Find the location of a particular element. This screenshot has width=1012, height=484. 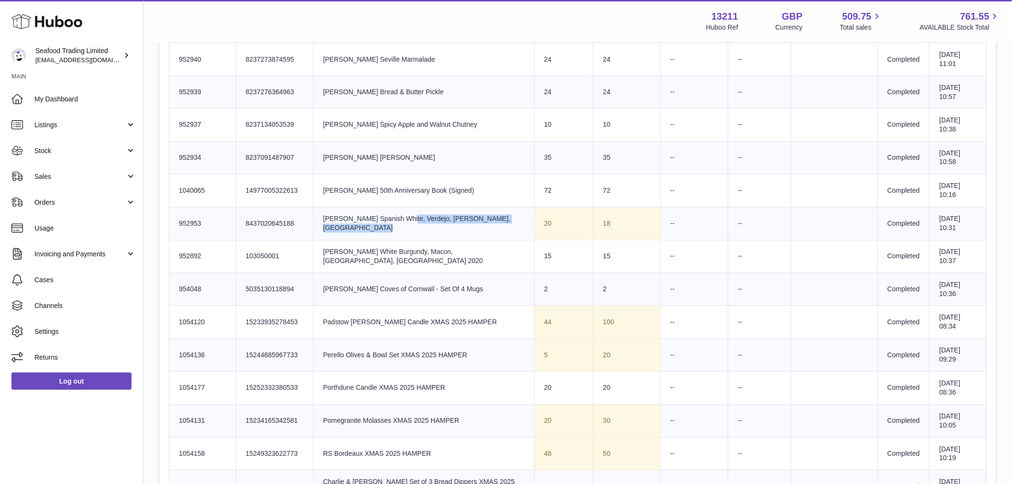

div: Huboo Ref is located at coordinates (722, 27).